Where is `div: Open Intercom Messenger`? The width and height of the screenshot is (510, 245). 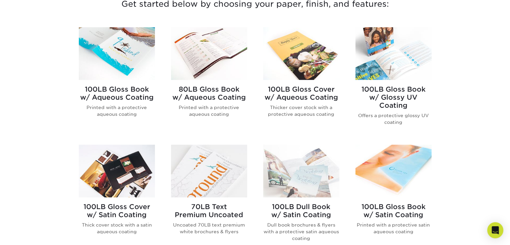 div: Open Intercom Messenger is located at coordinates (495, 230).